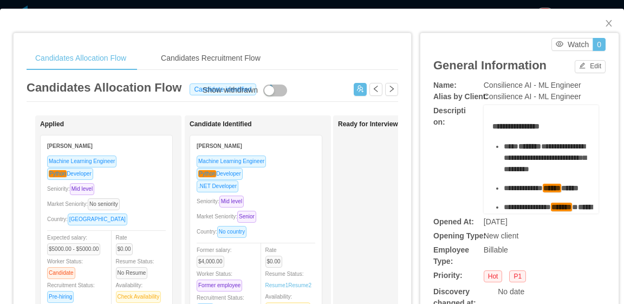  What do you see at coordinates (451, 255) in the screenshot?
I see `b: Employee Type:` at bounding box center [451, 255].